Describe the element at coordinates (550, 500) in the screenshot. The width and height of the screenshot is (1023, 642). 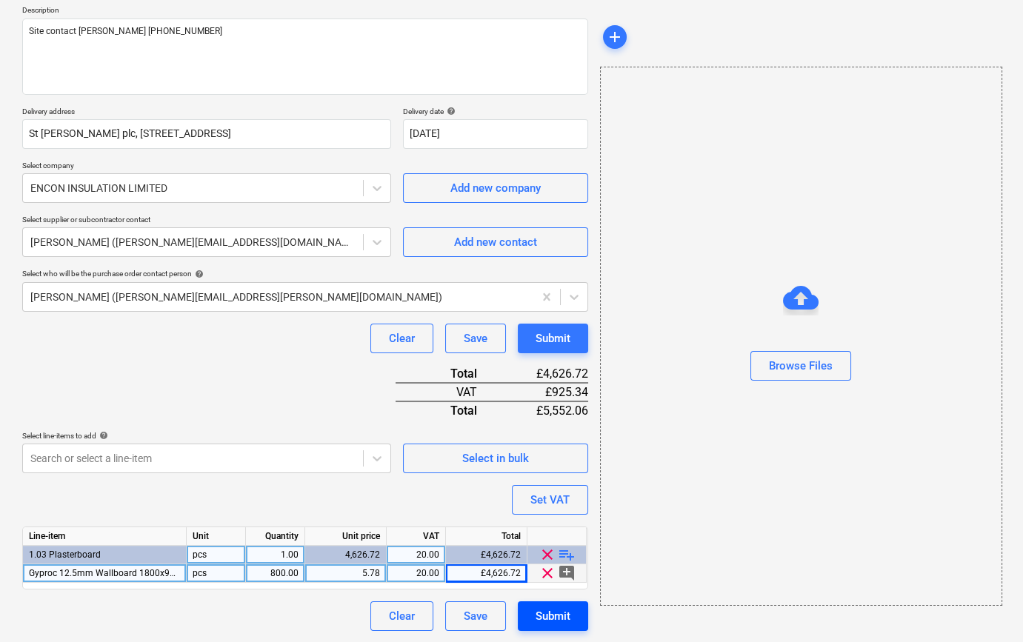
I see `div: Set VAT` at that location.